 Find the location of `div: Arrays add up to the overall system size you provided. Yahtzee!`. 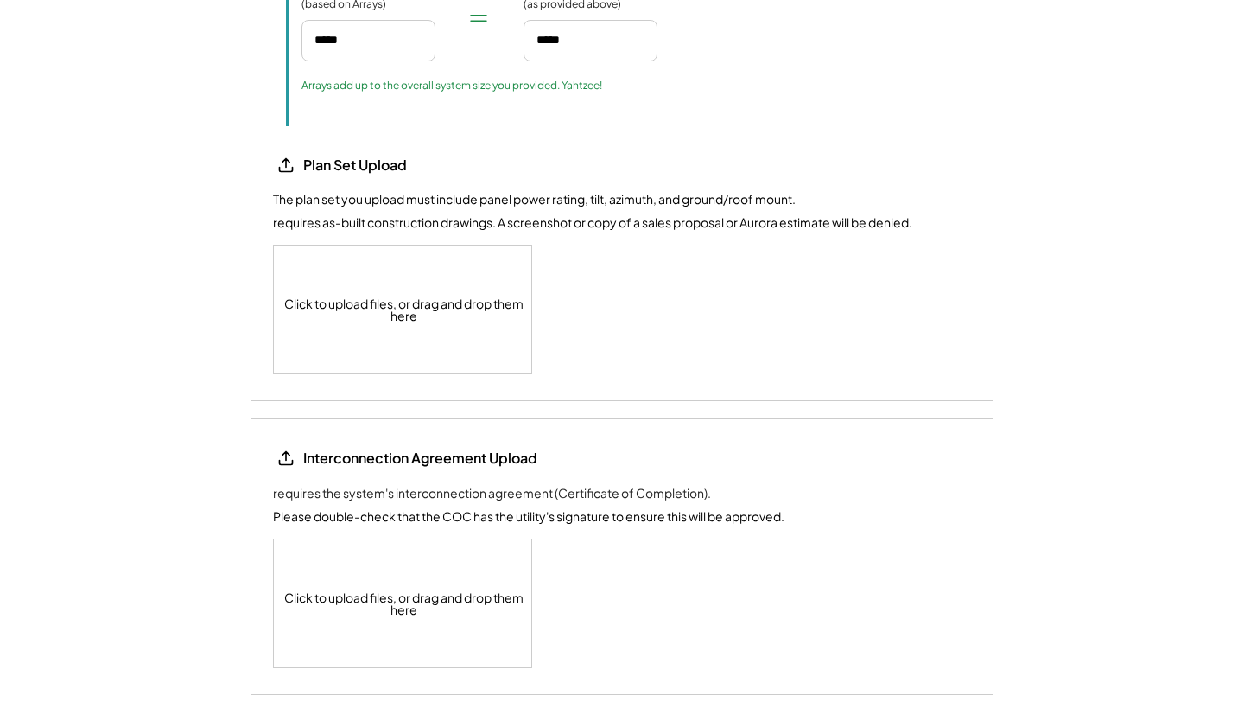

div: Arrays add up to the overall system size you provided. Yahtzee! is located at coordinates (452, 86).